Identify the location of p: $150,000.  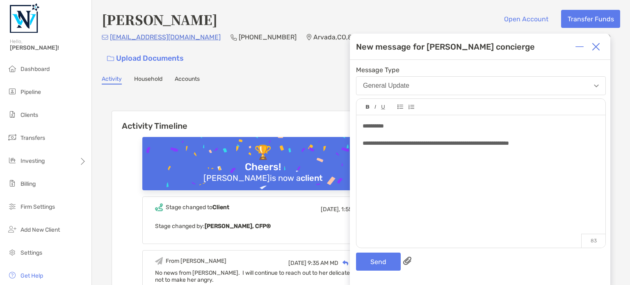
(487, 37).